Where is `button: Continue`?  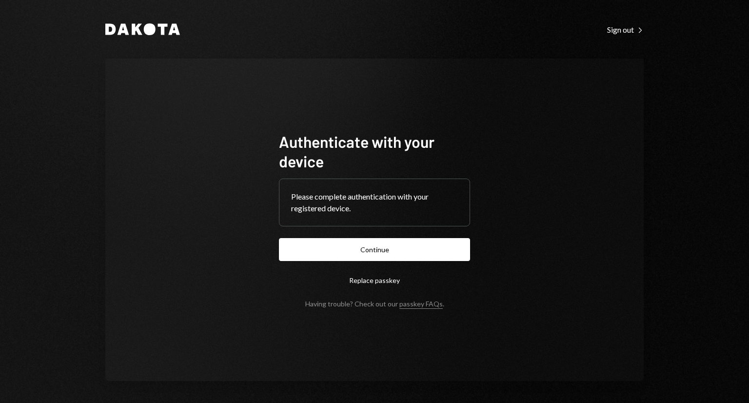
button: Continue is located at coordinates (375, 249).